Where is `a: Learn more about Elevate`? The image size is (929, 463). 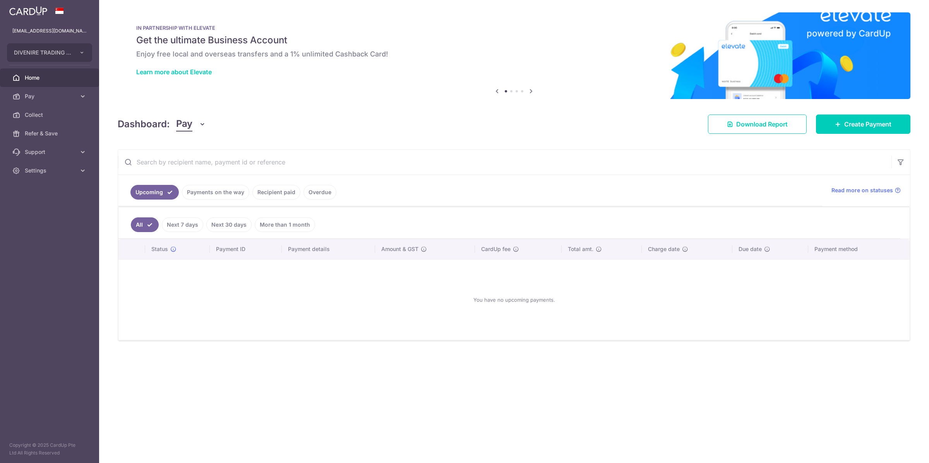 a: Learn more about Elevate is located at coordinates (174, 72).